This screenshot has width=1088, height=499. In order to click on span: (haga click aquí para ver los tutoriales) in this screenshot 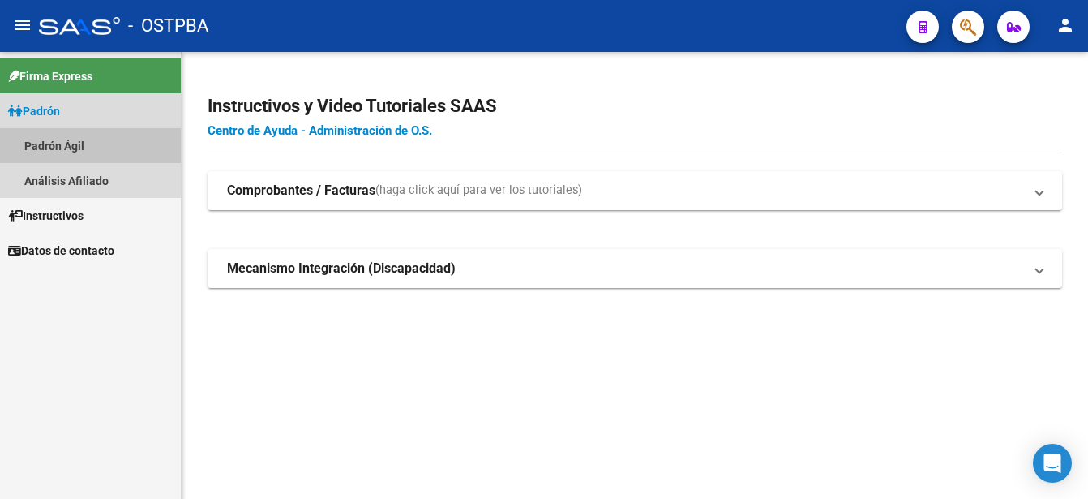, I will do `click(478, 191)`.